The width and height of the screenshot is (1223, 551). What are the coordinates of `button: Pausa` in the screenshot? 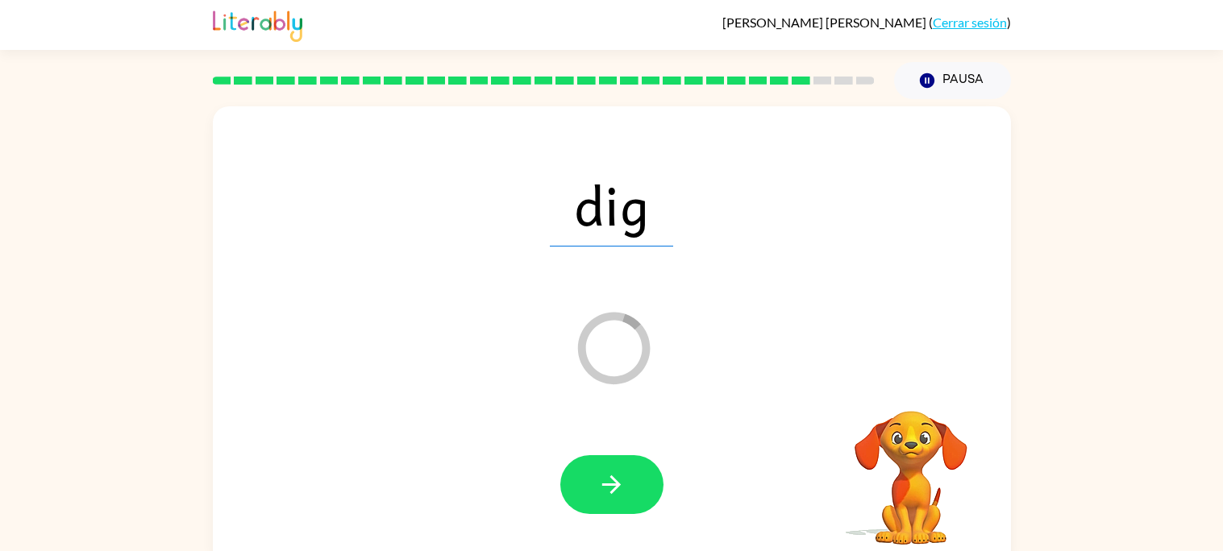 It's located at (952, 81).